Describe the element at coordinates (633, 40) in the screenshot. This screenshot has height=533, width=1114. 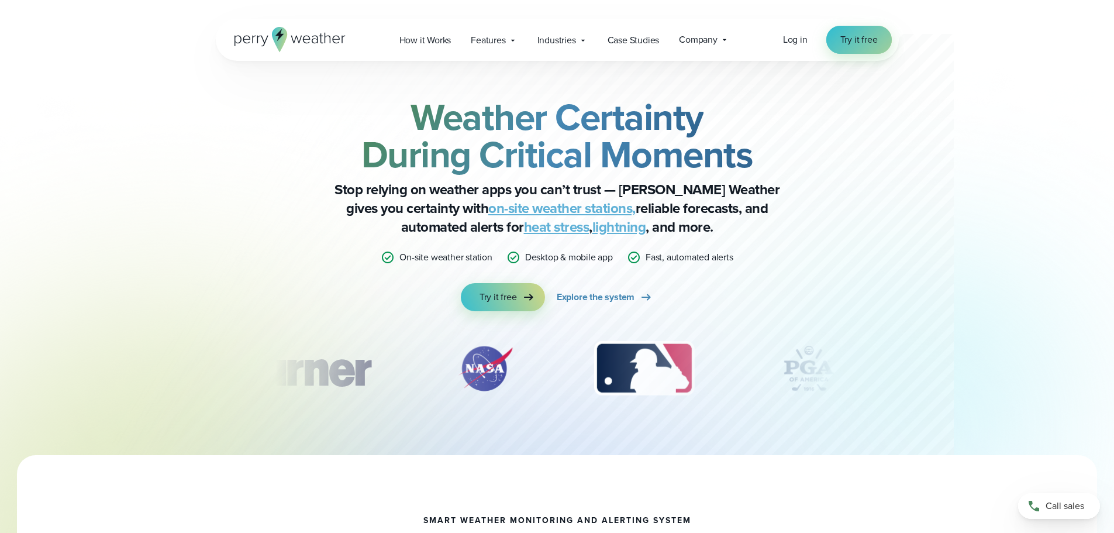
I see `span: Case Studies` at that location.